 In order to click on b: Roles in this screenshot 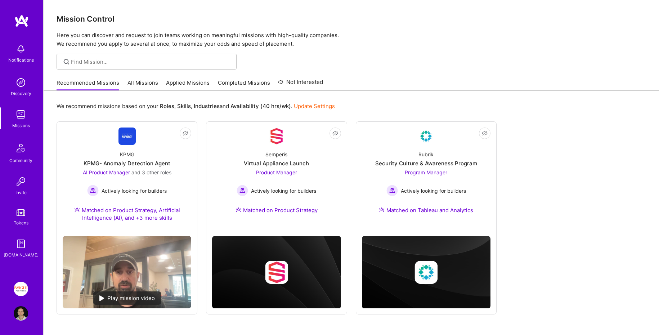, I will do `click(167, 106)`.